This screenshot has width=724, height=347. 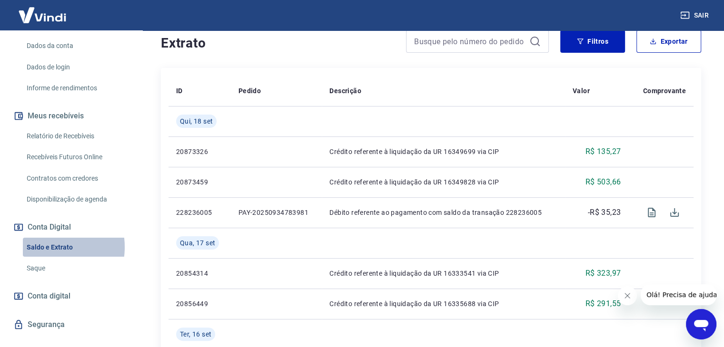 What do you see at coordinates (470, 41) in the screenshot?
I see `input: Busque pelo número do pedido` at bounding box center [470, 41].